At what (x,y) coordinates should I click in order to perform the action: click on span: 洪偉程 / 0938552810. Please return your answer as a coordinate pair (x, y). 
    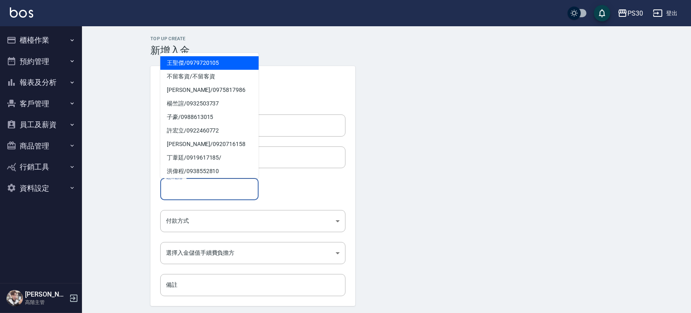
    Looking at the image, I should click on (210, 171).